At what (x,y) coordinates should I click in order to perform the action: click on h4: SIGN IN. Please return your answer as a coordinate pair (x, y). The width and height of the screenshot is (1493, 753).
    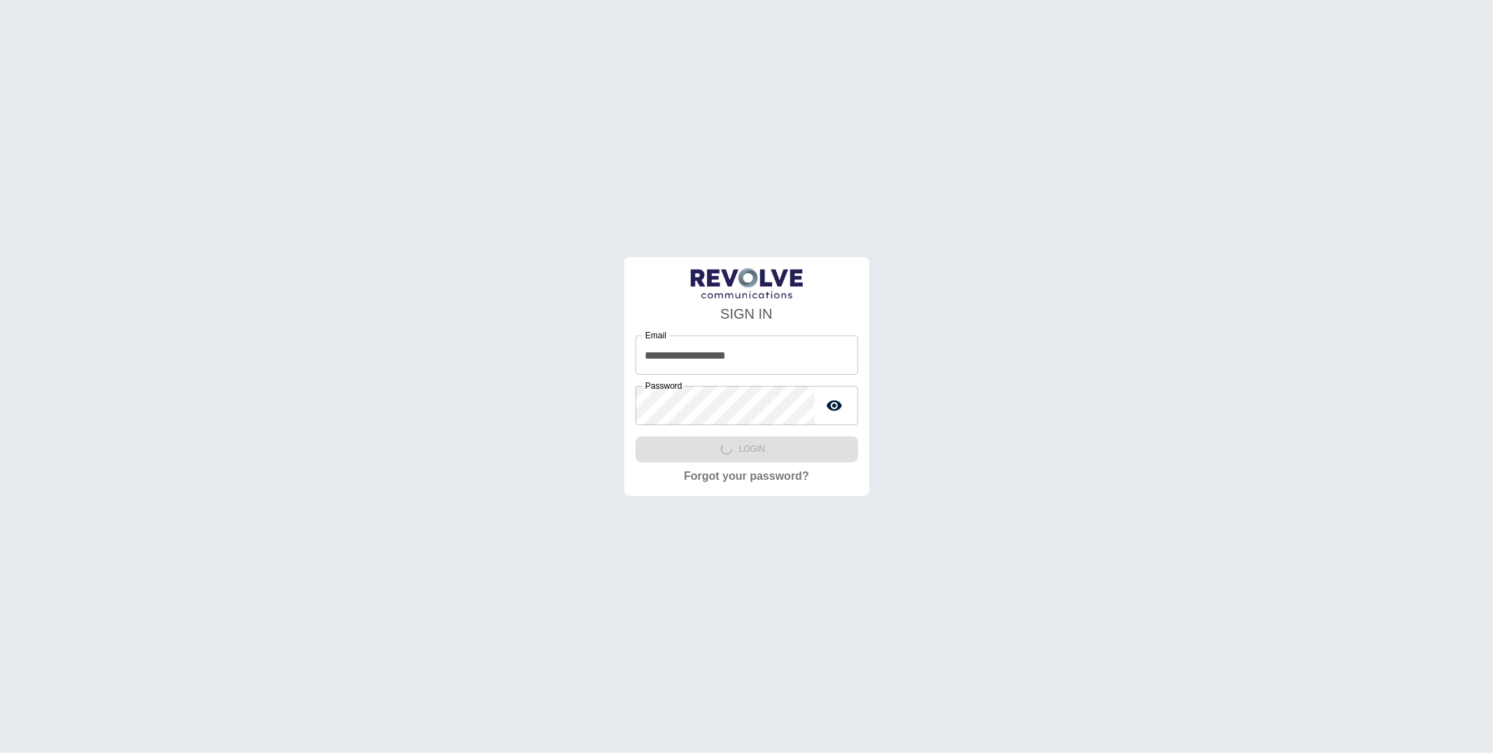
    Looking at the image, I should click on (747, 314).